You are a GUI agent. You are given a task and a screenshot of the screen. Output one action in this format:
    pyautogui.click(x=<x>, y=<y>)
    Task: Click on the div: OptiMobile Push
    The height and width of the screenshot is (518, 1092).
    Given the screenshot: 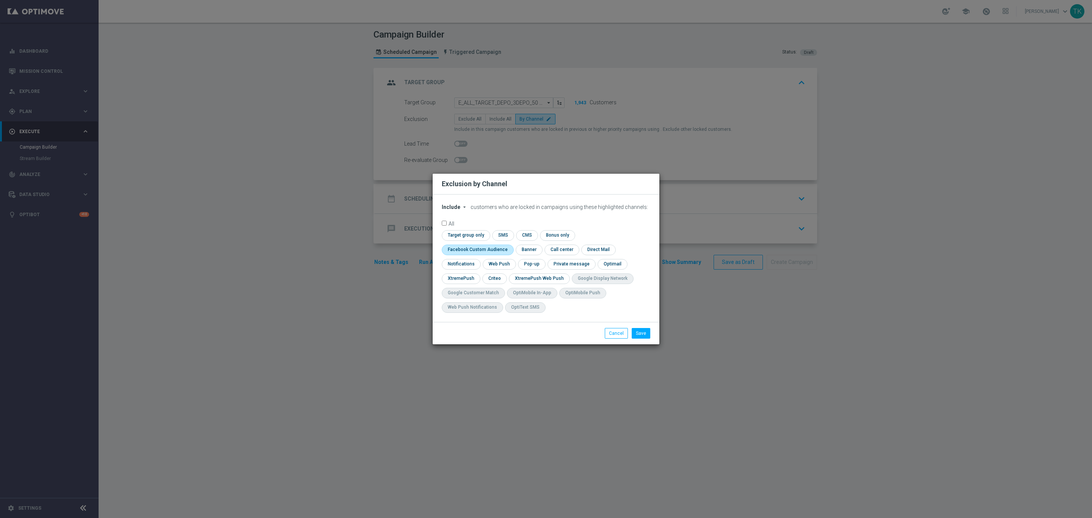 What is the action you would take?
    pyautogui.click(x=583, y=293)
    